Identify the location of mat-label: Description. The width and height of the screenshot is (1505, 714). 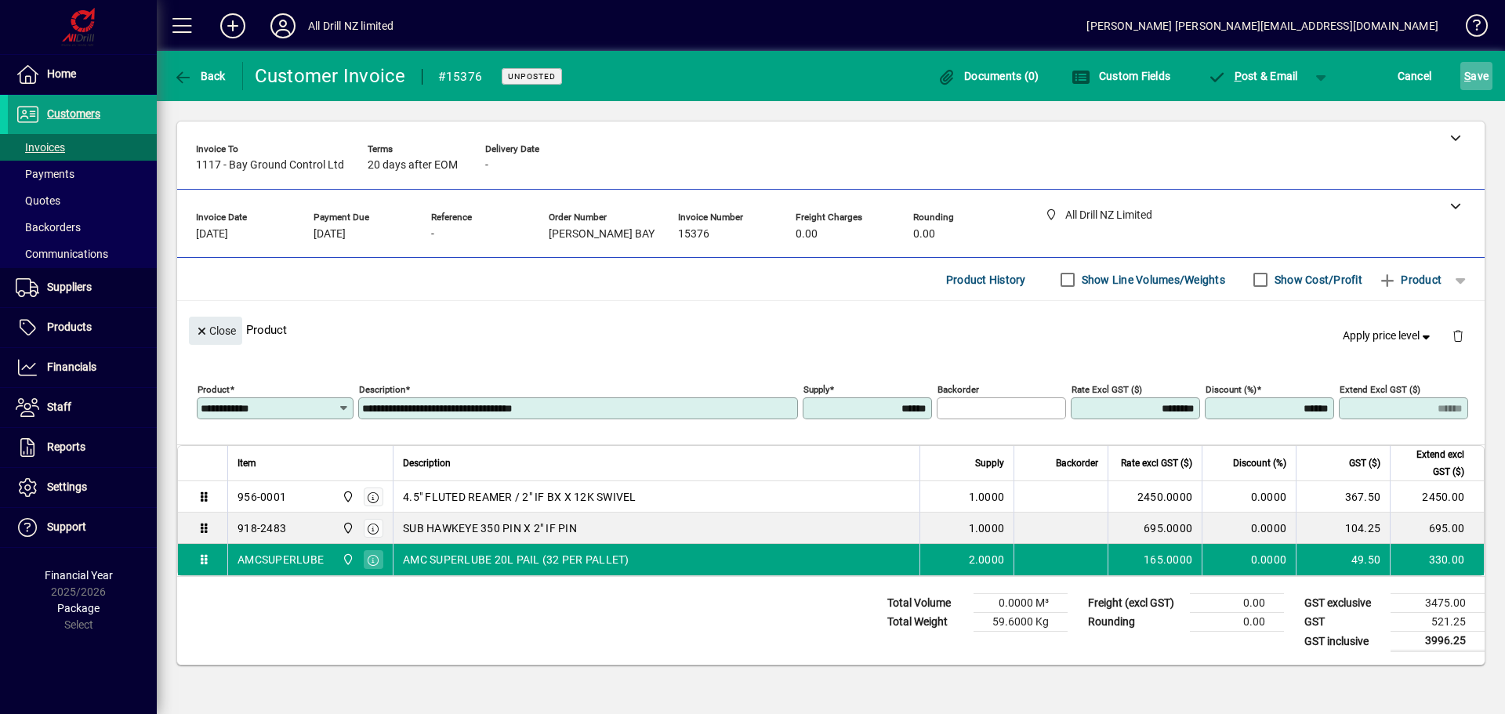
(382, 389).